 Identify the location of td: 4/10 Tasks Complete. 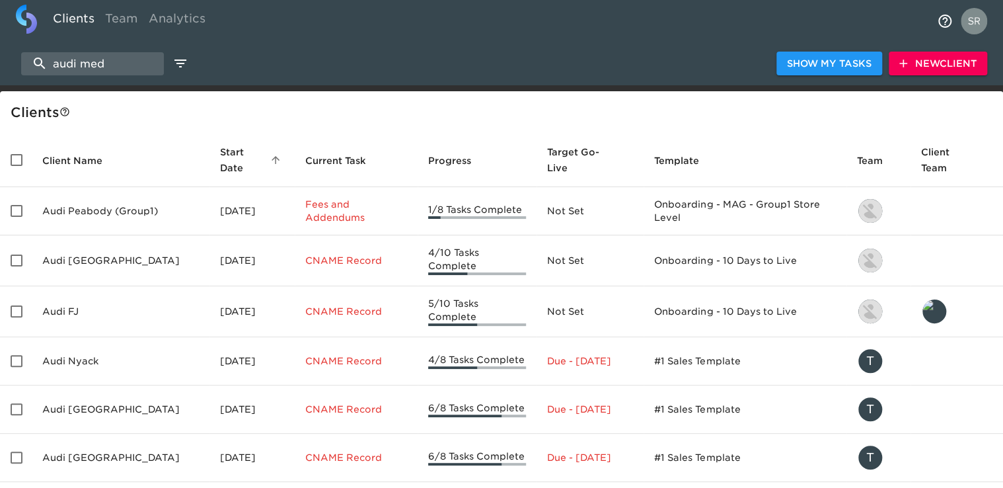
(477, 260).